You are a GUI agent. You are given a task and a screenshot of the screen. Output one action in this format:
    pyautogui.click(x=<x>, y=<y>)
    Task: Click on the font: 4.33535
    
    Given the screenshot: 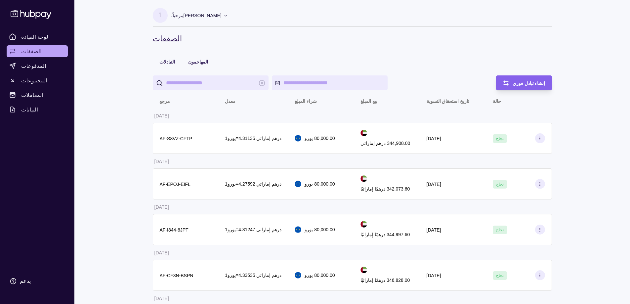 What is the action you would take?
    pyautogui.click(x=247, y=275)
    